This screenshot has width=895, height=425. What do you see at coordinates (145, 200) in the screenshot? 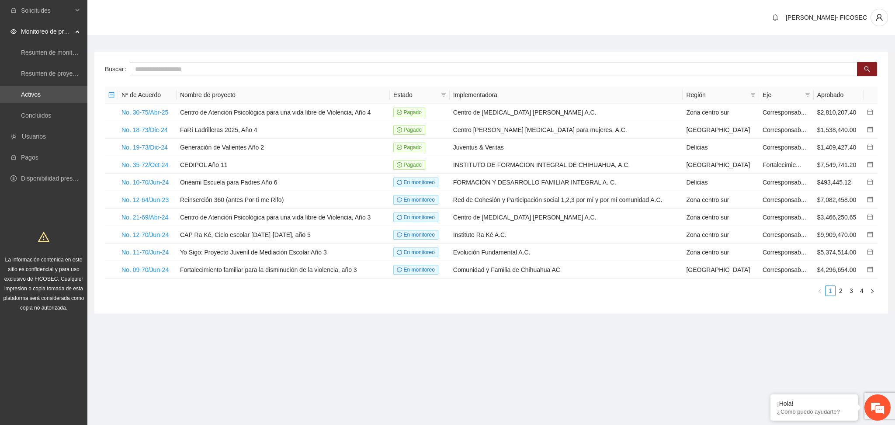
I see `a: No. 12-64/Jun-23` at bounding box center [145, 200].